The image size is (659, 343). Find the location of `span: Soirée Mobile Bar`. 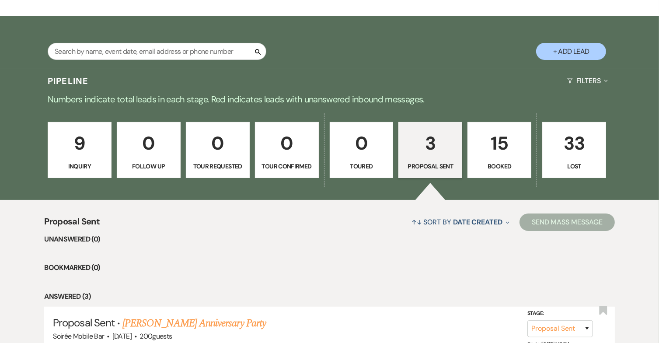

span: Soirée Mobile Bar is located at coordinates (78, 336).